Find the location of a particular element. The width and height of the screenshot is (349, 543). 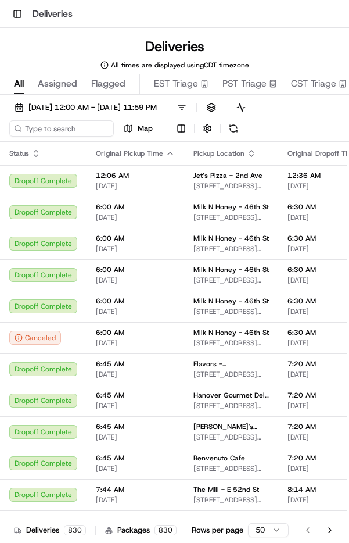

span: Flagged is located at coordinates (108, 84).